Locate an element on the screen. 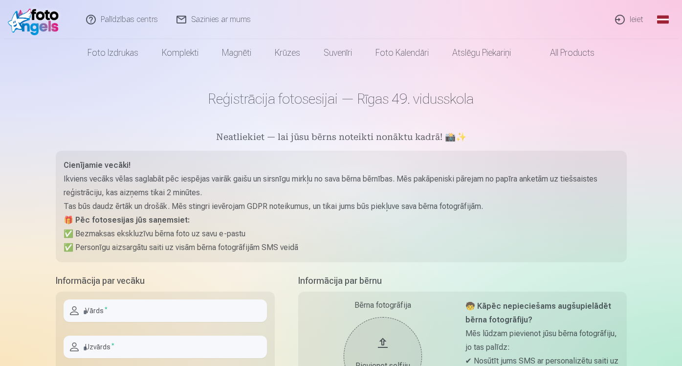  img: /fa1 is located at coordinates (36, 20).